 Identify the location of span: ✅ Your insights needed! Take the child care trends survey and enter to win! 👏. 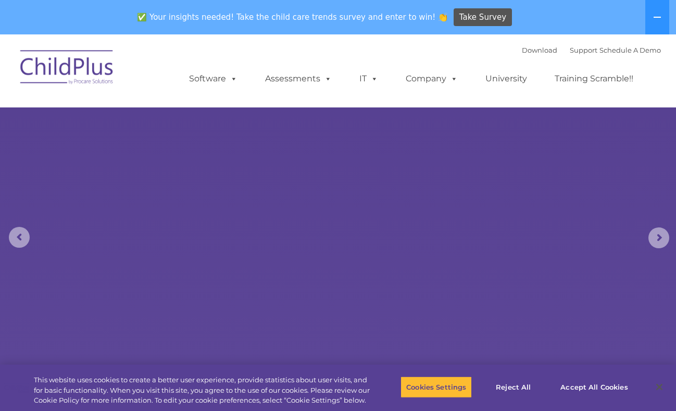
(293, 17).